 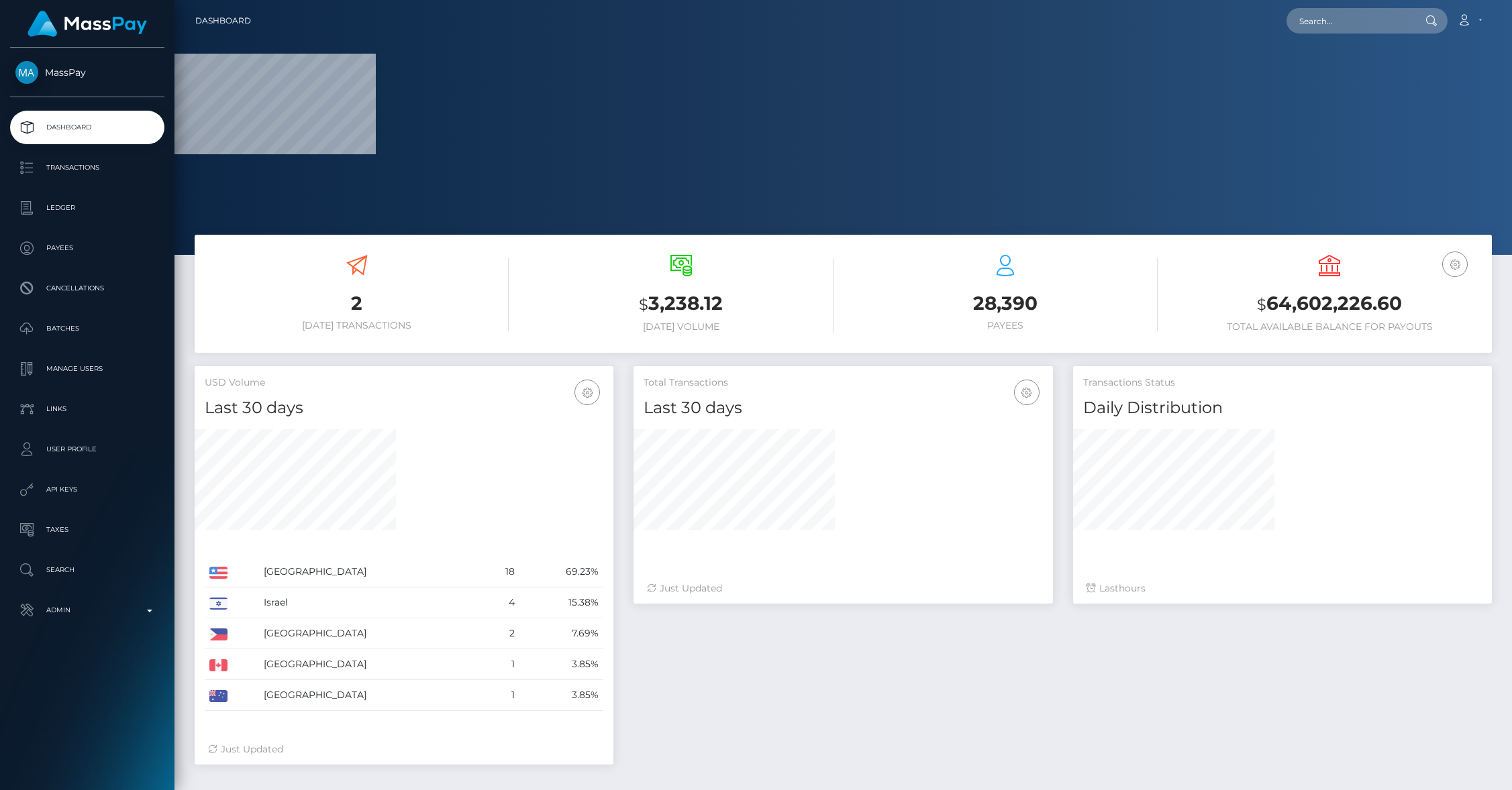 What do you see at coordinates (1005, 325) in the screenshot?
I see `h6: Payees` at bounding box center [1005, 325].